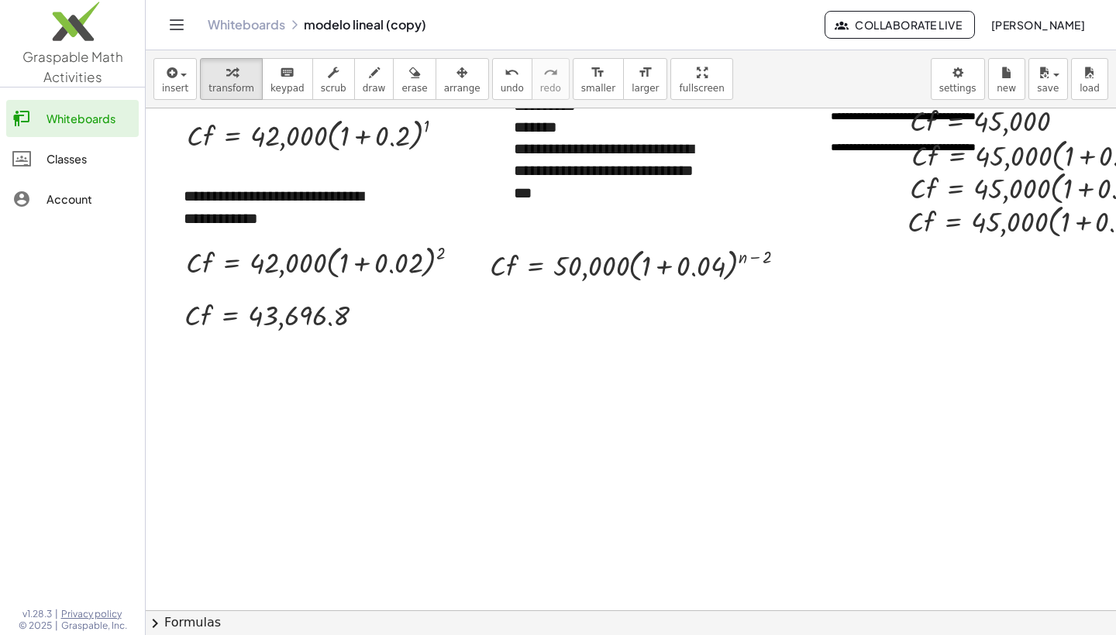 Image resolution: width=1116 pixels, height=635 pixels. Describe the element at coordinates (1006, 88) in the screenshot. I see `span: new` at that location.